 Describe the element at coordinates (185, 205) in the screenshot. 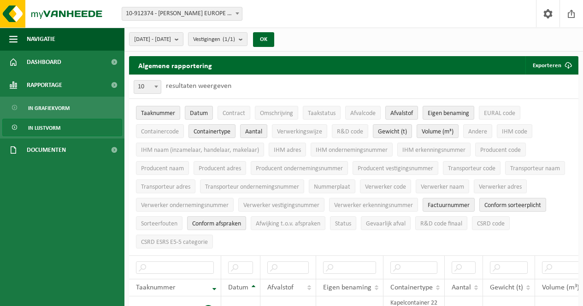

I see `button: Verwerker ondernemingsnummerVerwerker ondernemingsnummer: Activate to sort` at that location.